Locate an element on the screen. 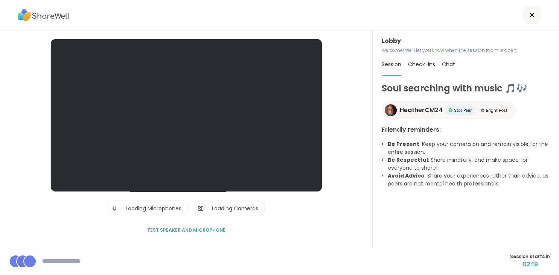  b: Avoid Advice is located at coordinates (407, 176).